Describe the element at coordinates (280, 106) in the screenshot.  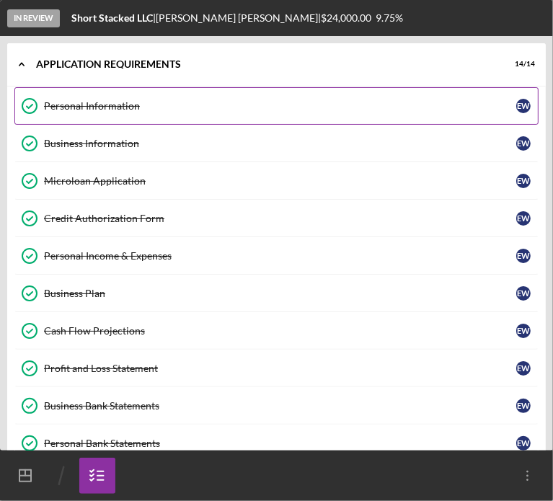
I see `div: Personal Information` at that location.